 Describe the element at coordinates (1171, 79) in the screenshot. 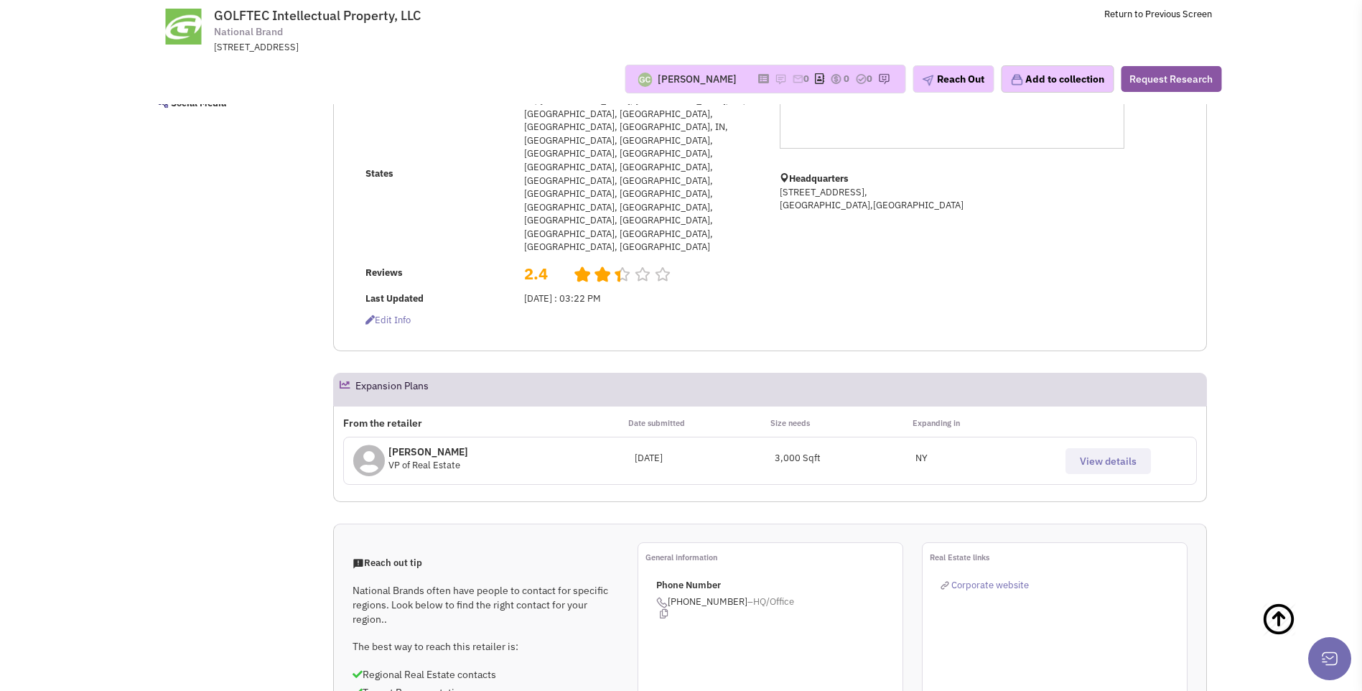

I see `button: Request Research` at that location.